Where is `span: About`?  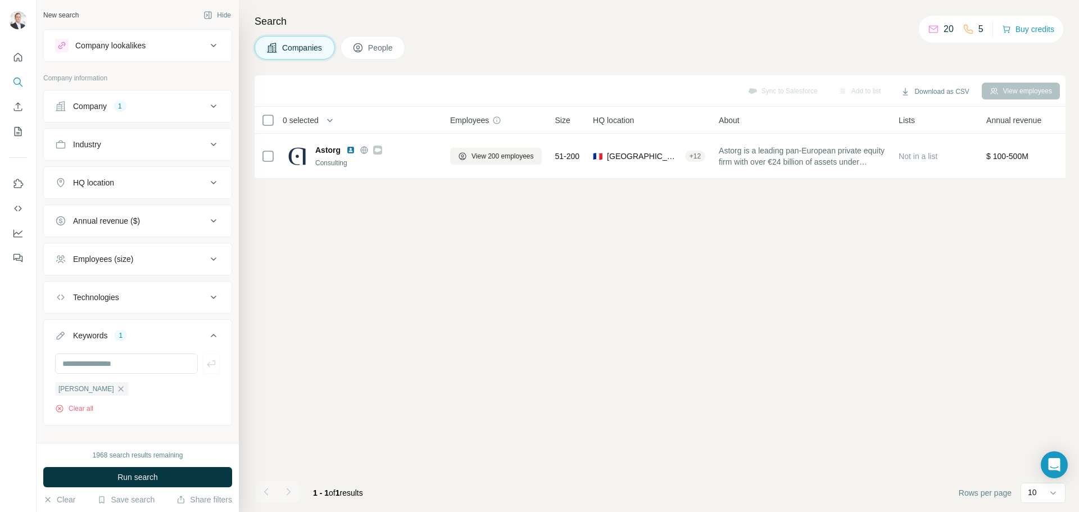 span: About is located at coordinates (729, 120).